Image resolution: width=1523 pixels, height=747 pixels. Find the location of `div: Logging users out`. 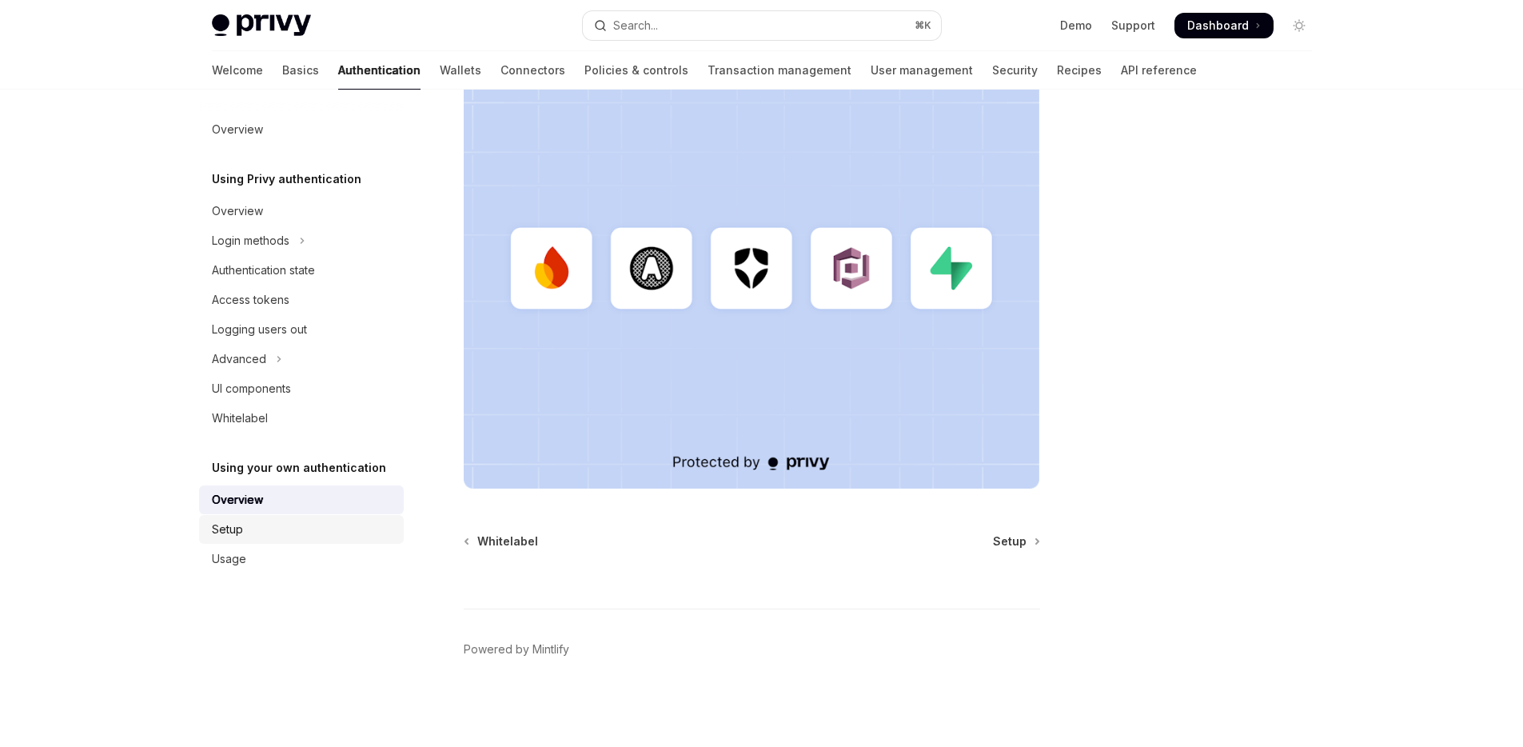

div: Logging users out is located at coordinates (259, 329).